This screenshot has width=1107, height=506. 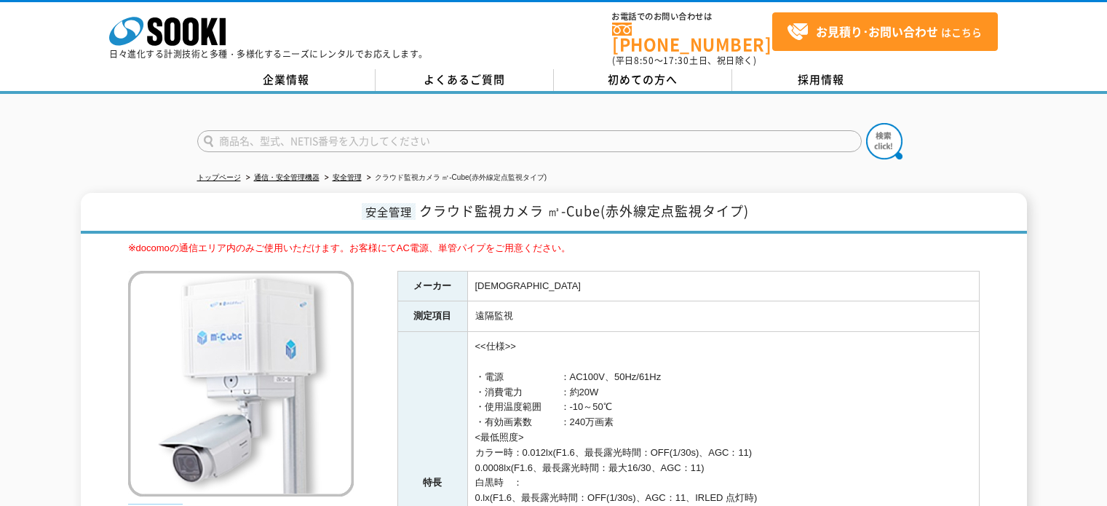 I want to click on img: クラウド監視カメラ ㎥-Cube(赤外線定点監視タイプ), so click(x=241, y=383).